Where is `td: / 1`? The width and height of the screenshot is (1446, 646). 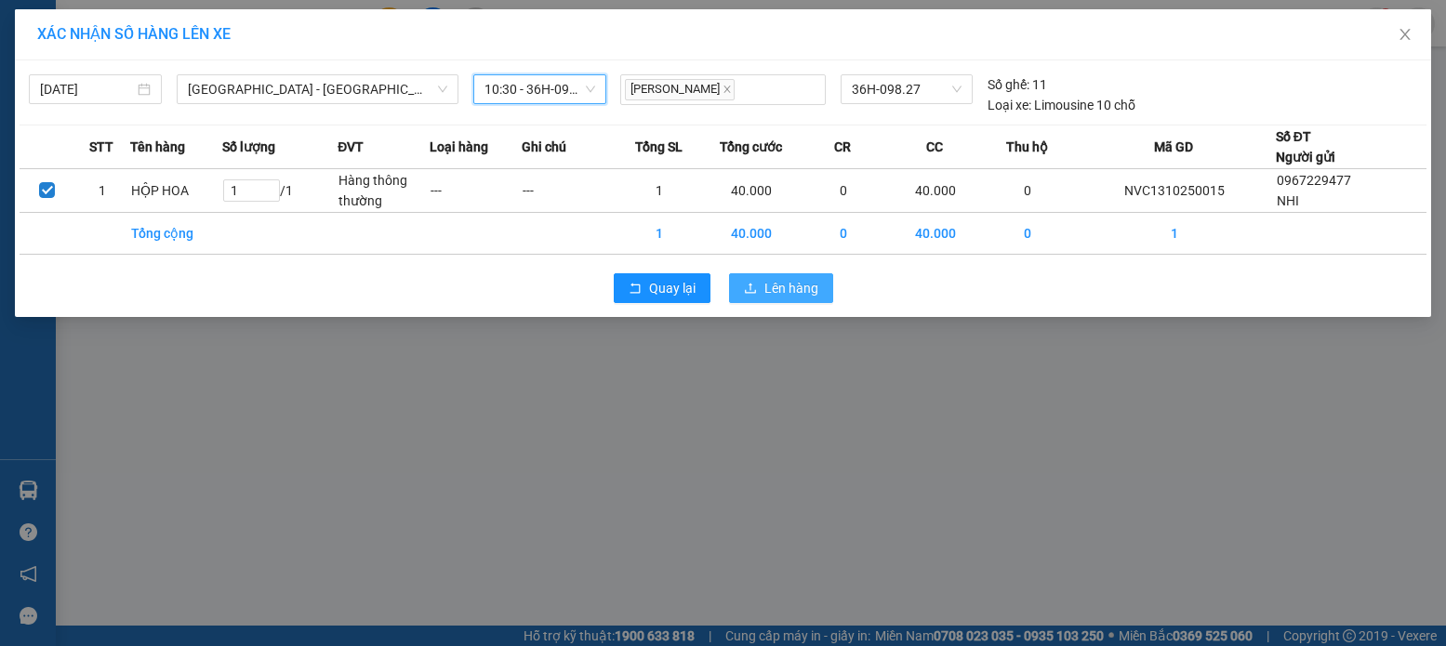
td: / 1 is located at coordinates (280, 191).